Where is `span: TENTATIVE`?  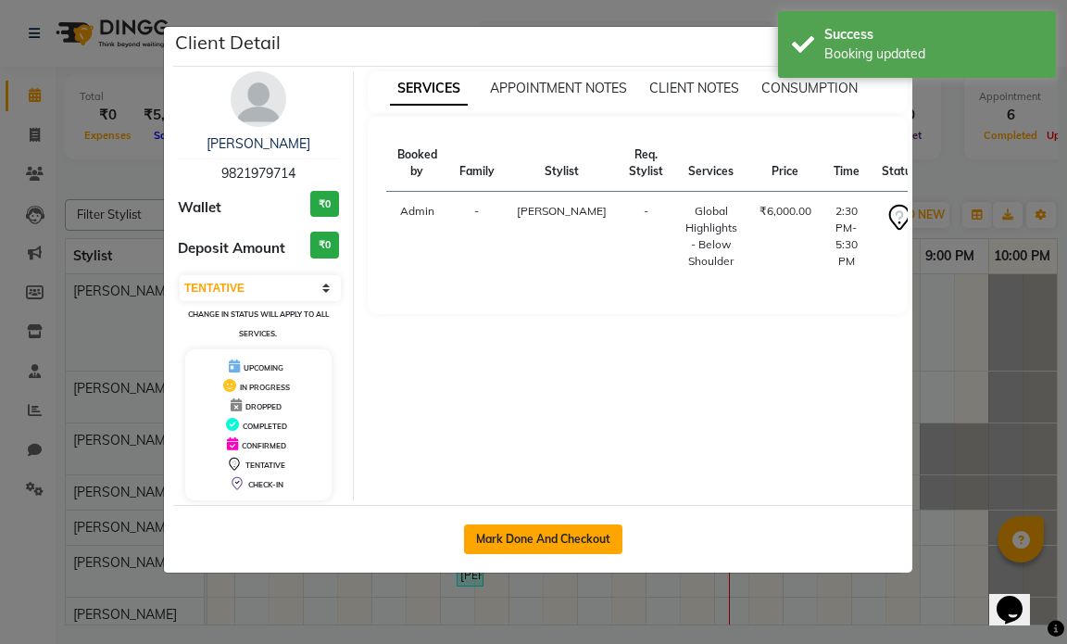
span: TENTATIVE is located at coordinates (265, 465).